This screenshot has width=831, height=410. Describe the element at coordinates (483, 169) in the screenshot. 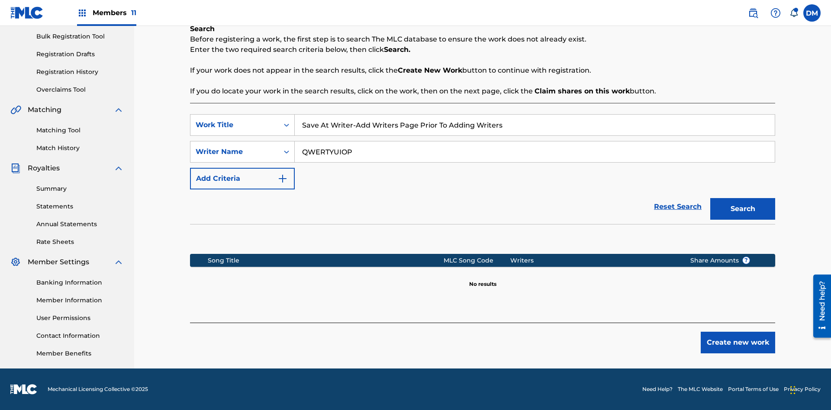

I see `form: Search Form` at that location.